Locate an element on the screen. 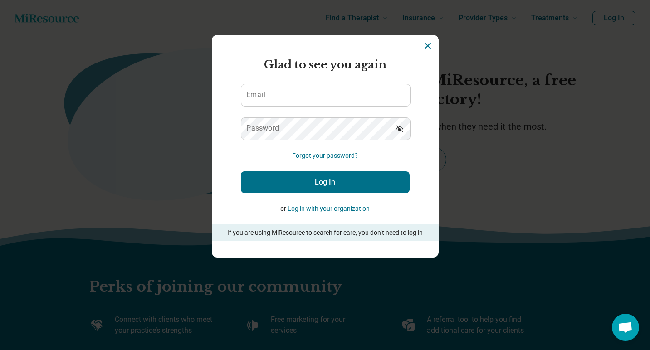 Image resolution: width=650 pixels, height=350 pixels. button: Show password is located at coordinates (399, 128).